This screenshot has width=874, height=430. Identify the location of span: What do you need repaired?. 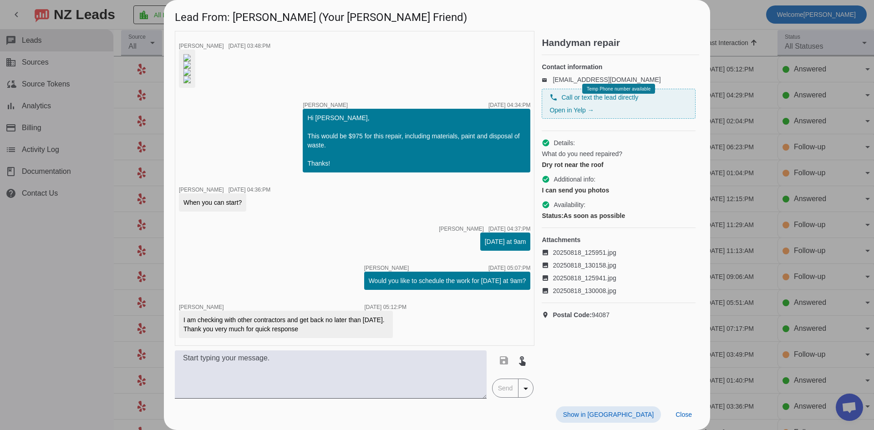
(582, 154).